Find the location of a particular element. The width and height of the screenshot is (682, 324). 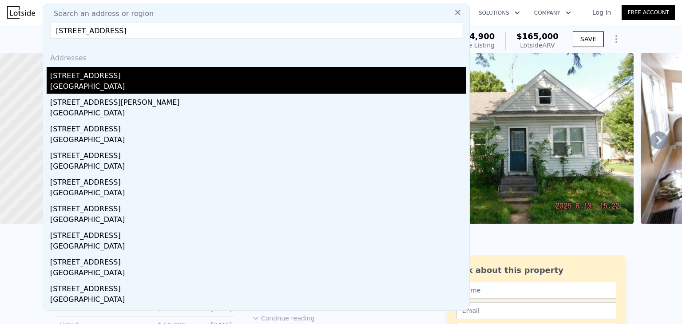

button: Solutions is located at coordinates (499, 13).